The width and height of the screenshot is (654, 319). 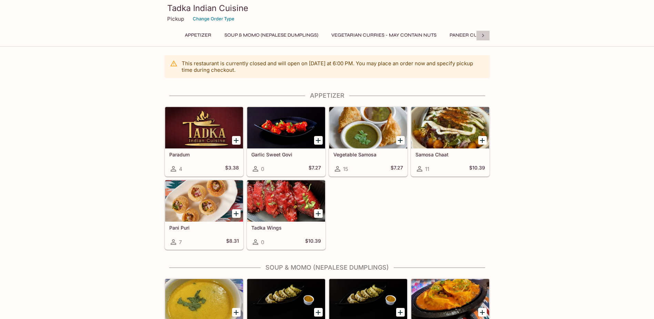 What do you see at coordinates (400, 140) in the screenshot?
I see `button: Add Vegetable Samosa` at bounding box center [400, 140].